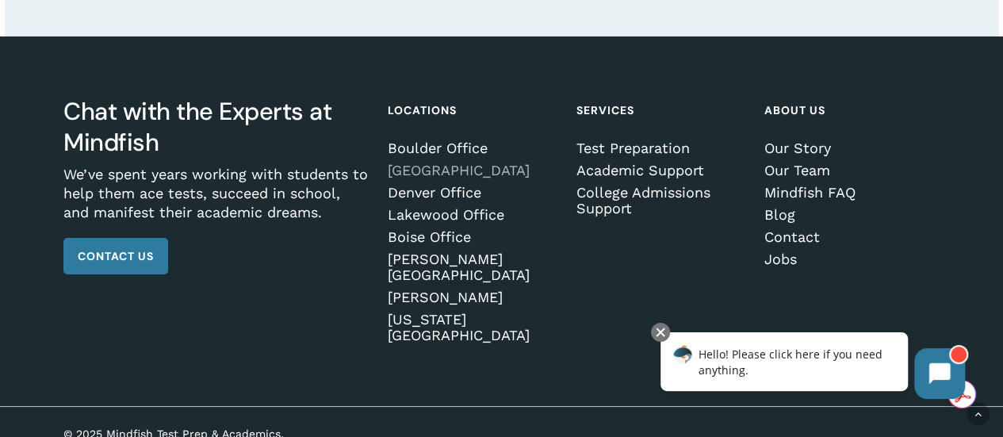 Image resolution: width=1003 pixels, height=437 pixels. What do you see at coordinates (472, 193) in the screenshot?
I see `a: Denver Office` at bounding box center [472, 193].